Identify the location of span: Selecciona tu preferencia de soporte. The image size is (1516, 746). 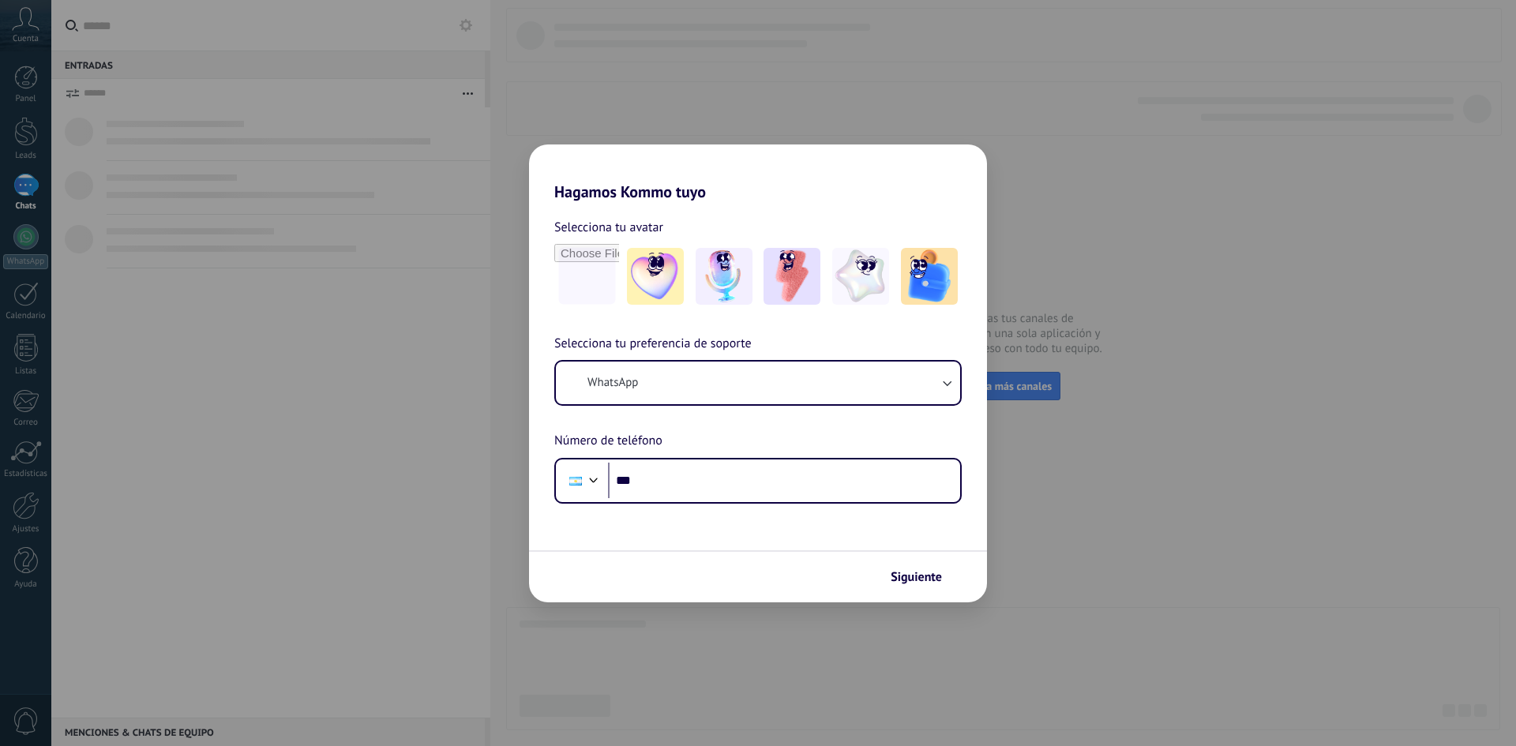
(653, 344).